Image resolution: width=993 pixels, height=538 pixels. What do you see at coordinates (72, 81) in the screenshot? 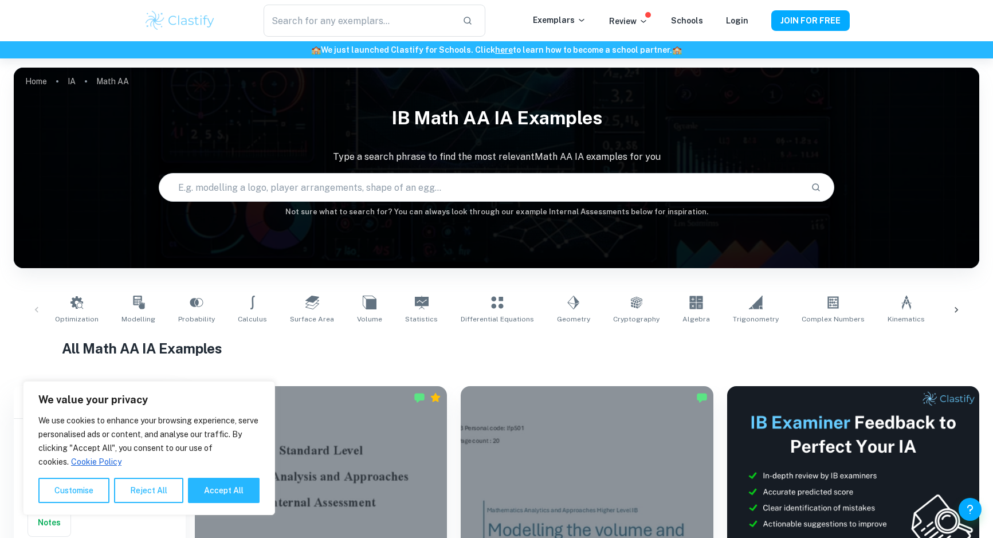
I see `a: IA` at bounding box center [72, 81].